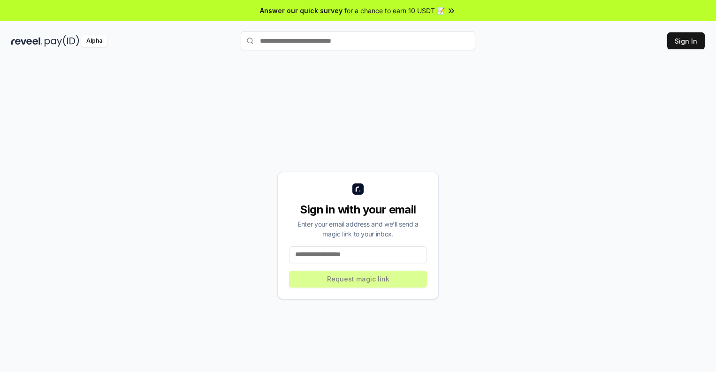 The image size is (716, 372). I want to click on button: Sign In, so click(686, 41).